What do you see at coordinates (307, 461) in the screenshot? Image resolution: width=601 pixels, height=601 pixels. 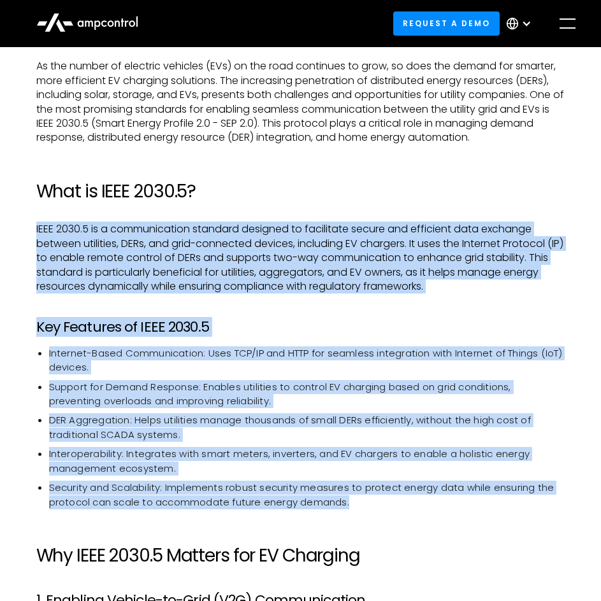 I see `li: Interoperability: Integrates with smart meters, inverters, and EV chargers to enable a holistic e...` at bounding box center [307, 461].